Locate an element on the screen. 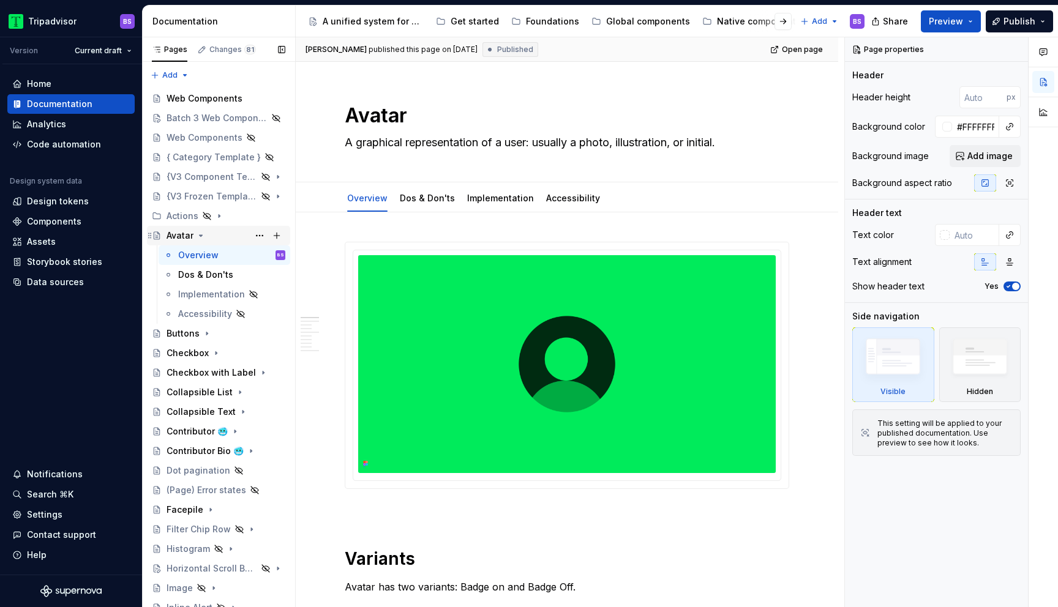  div: Assets is located at coordinates (41, 242).